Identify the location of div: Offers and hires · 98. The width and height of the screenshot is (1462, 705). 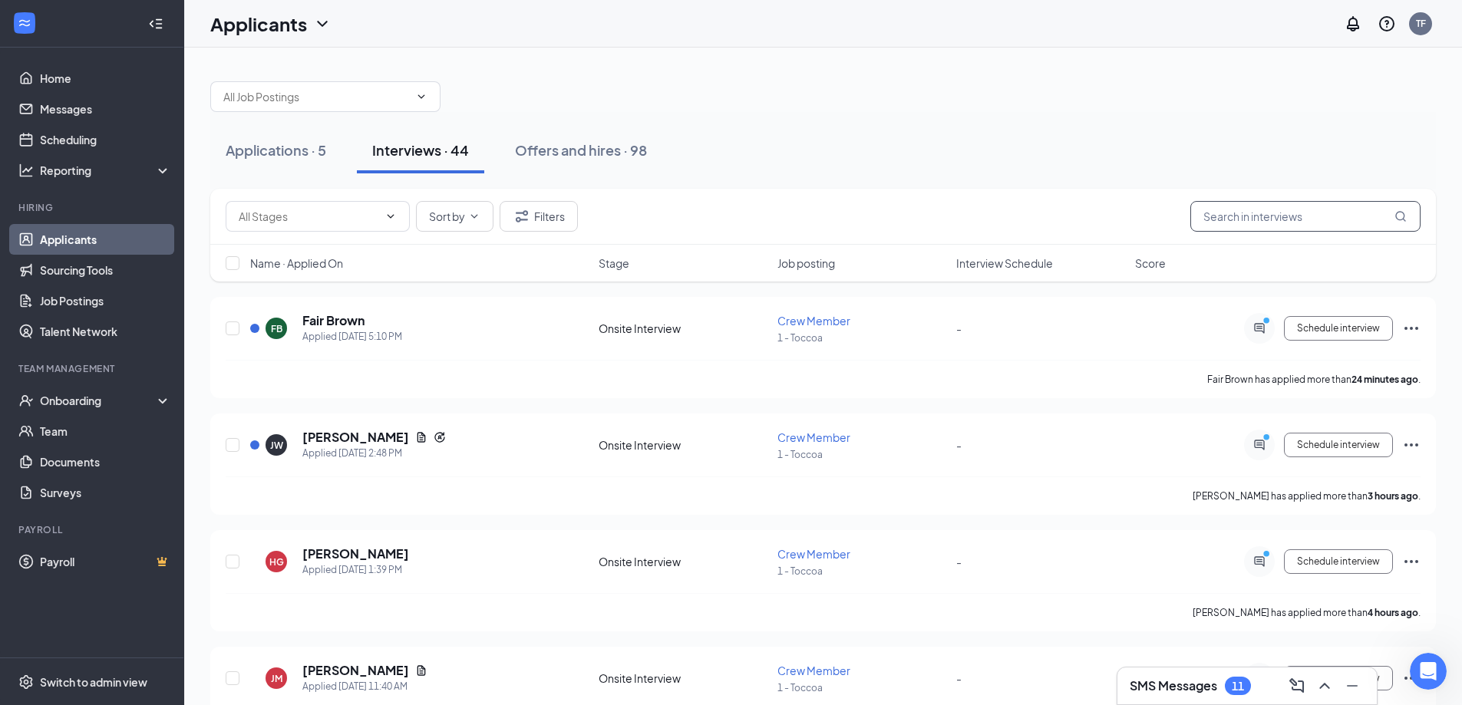
(581, 150).